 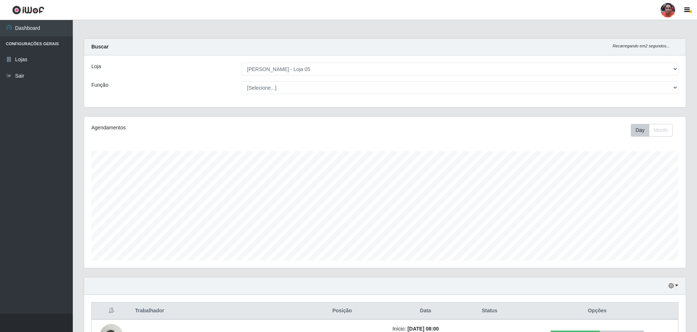 What do you see at coordinates (654, 130) in the screenshot?
I see `div: Toolbar with button groups` at bounding box center [654, 130].